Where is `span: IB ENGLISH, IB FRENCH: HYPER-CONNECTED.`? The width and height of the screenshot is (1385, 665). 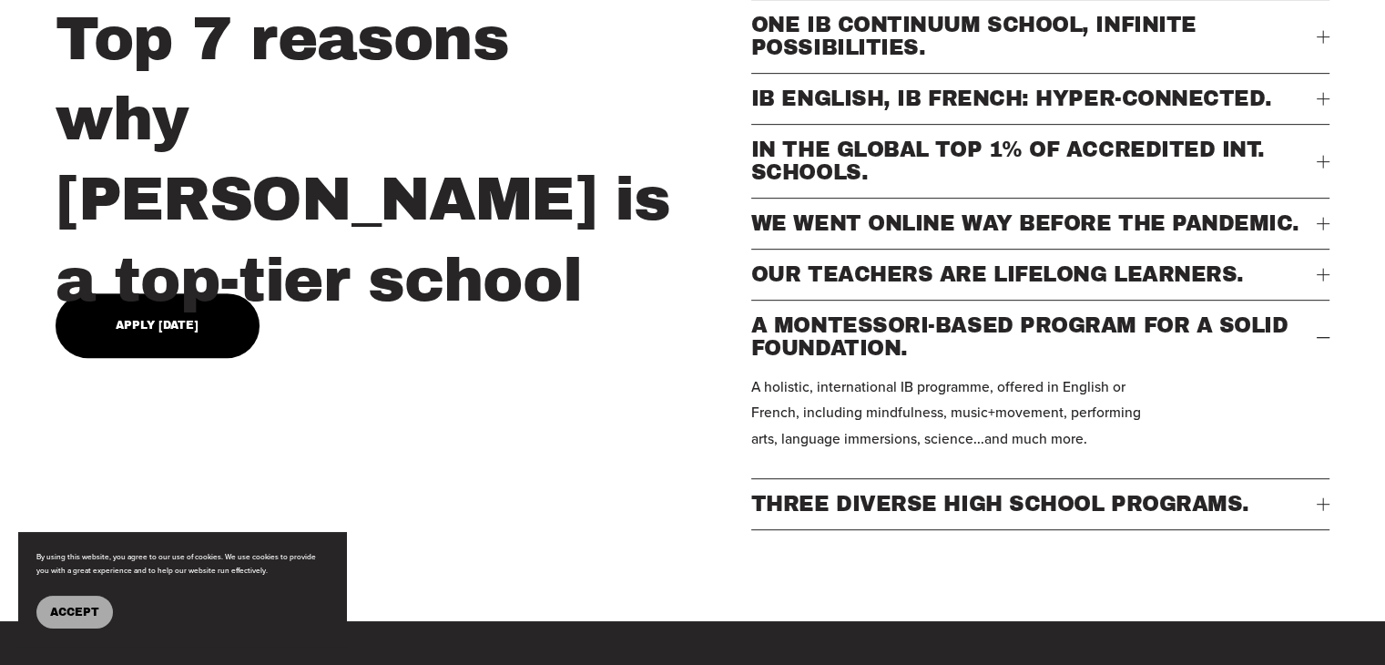 span: IB ENGLISH, IB FRENCH: HYPER-CONNECTED. is located at coordinates (1033, 98).